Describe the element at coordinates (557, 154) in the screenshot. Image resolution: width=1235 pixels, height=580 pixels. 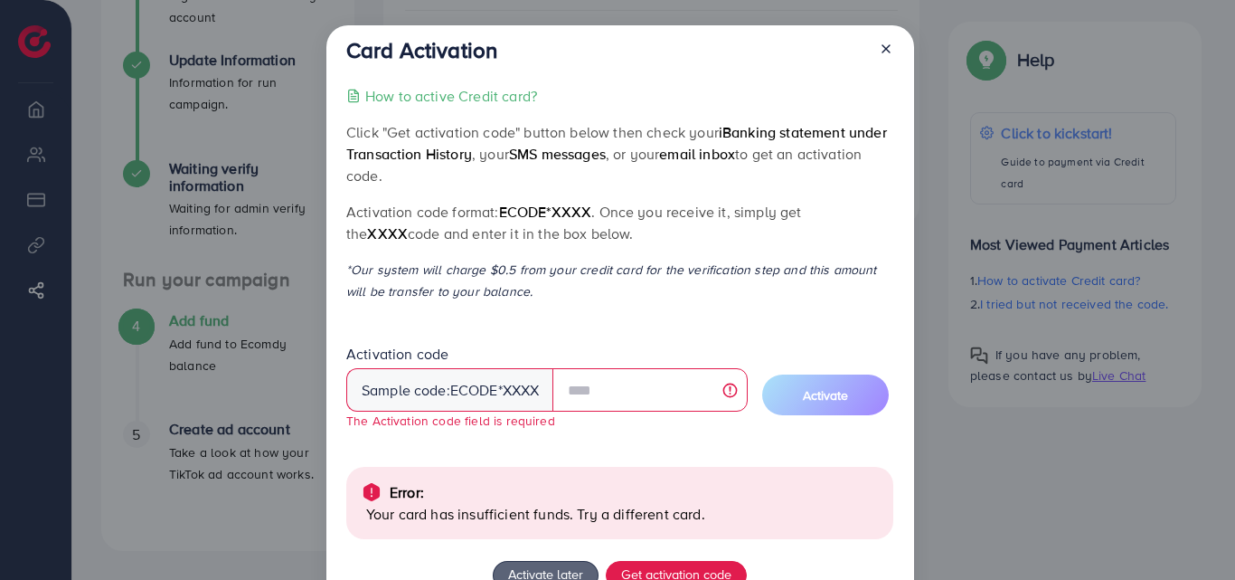
I see `span: SMS messages` at that location.